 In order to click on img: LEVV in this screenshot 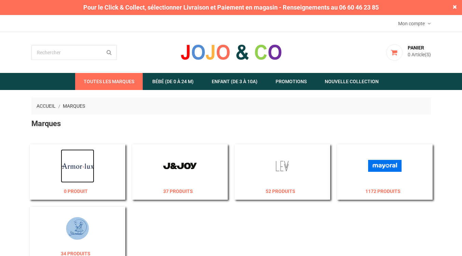, I will do `click(282, 166)`.